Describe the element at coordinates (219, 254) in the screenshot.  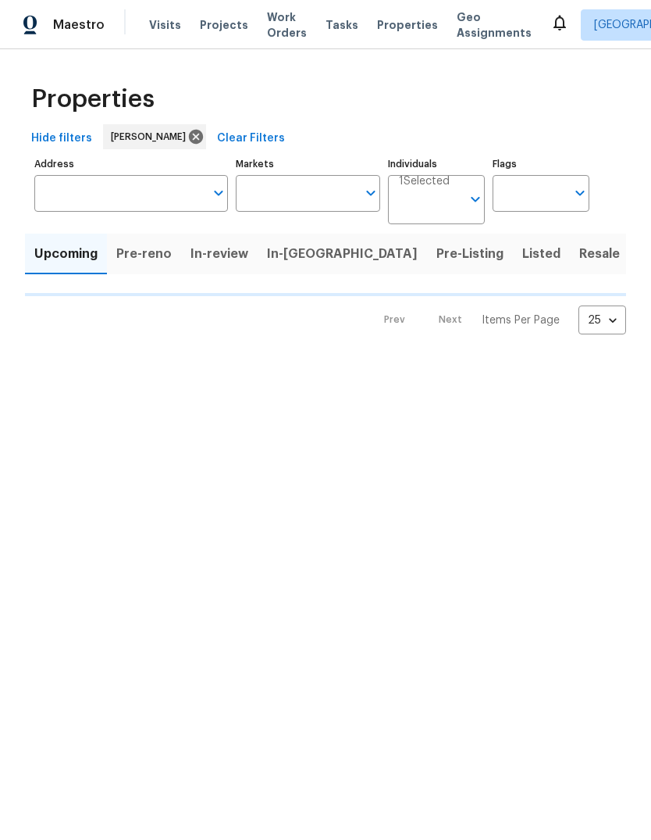
I see `span: In-review` at that location.